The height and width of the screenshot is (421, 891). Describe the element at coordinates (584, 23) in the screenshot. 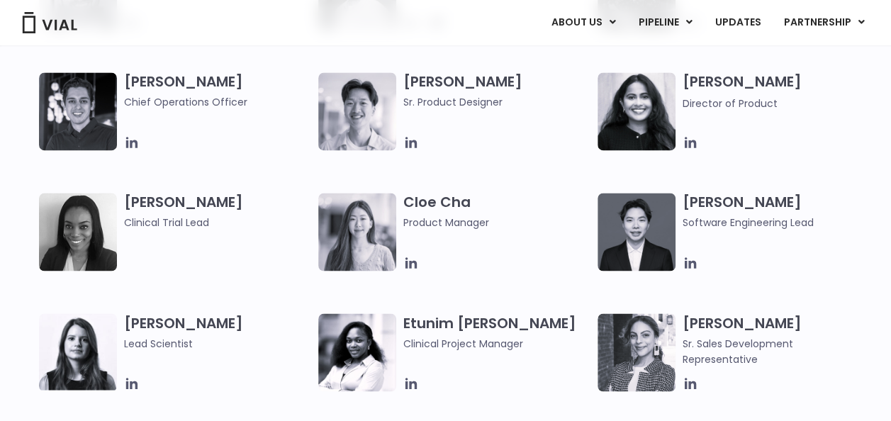

I see `a: ABOUT USMenu Toggle` at that location.